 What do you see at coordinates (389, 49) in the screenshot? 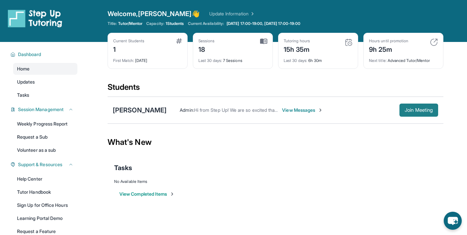
I see `div: 9h 25m` at bounding box center [389, 49].